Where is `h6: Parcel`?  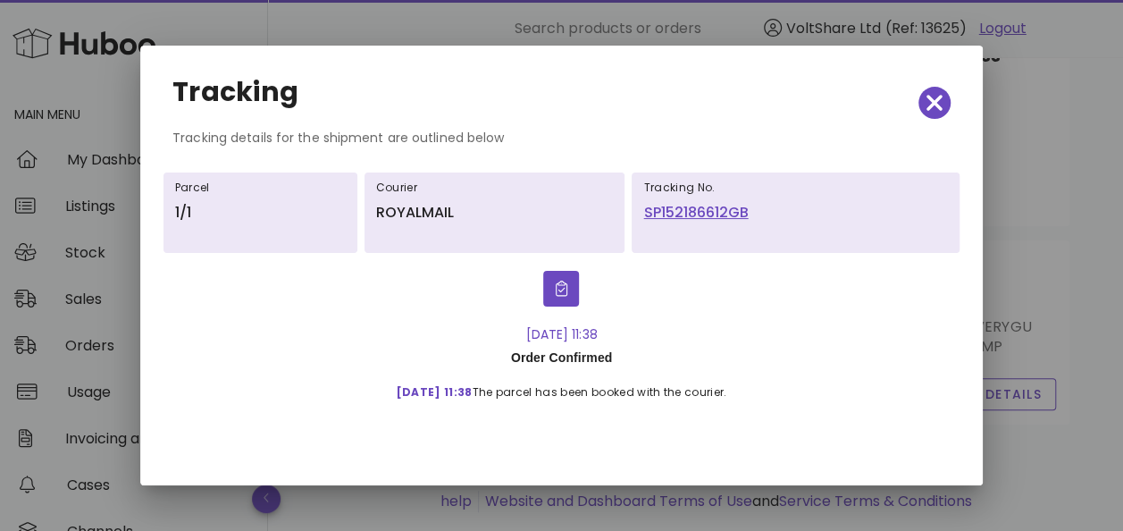
h6: Parcel is located at coordinates (260, 188).